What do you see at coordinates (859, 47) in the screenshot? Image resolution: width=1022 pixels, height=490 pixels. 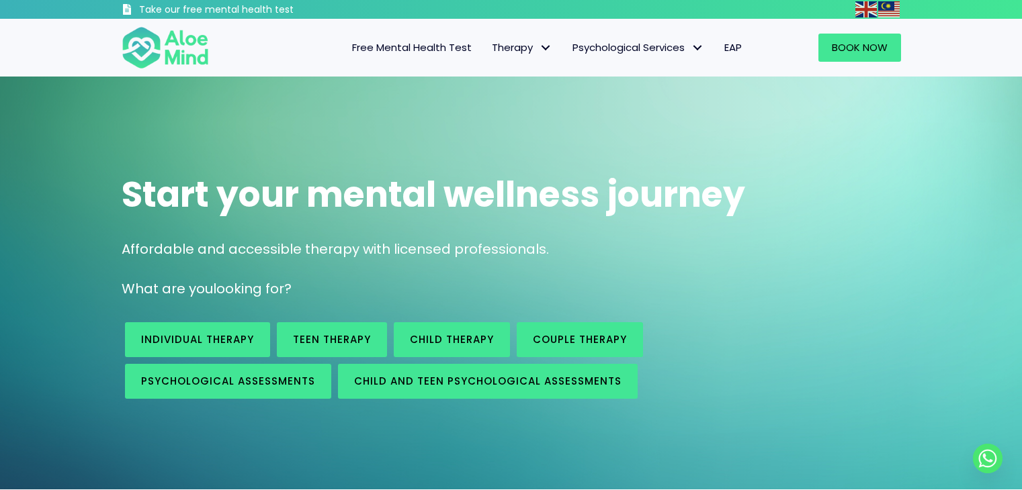 I see `span: Book Now` at bounding box center [859, 47].